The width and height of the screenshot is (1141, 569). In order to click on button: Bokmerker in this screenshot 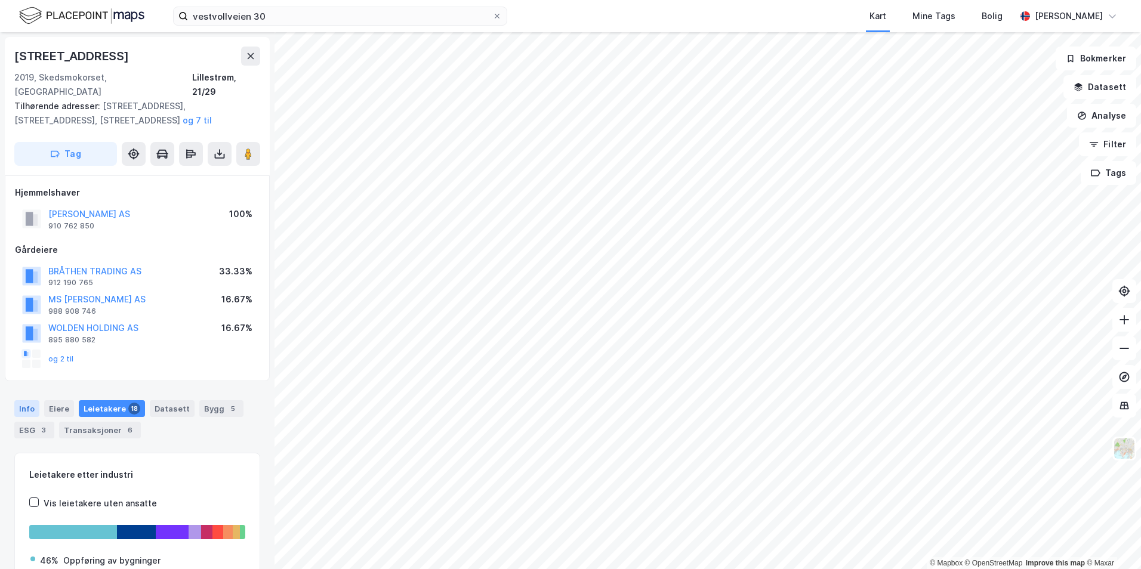, I will do `click(1096, 58)`.